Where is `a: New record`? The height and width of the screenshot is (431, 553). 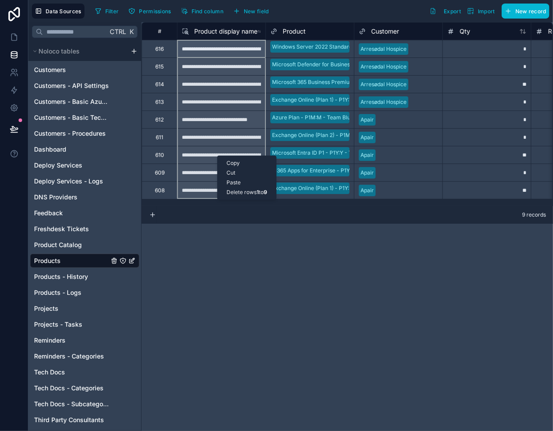 a: New record is located at coordinates (524, 11).